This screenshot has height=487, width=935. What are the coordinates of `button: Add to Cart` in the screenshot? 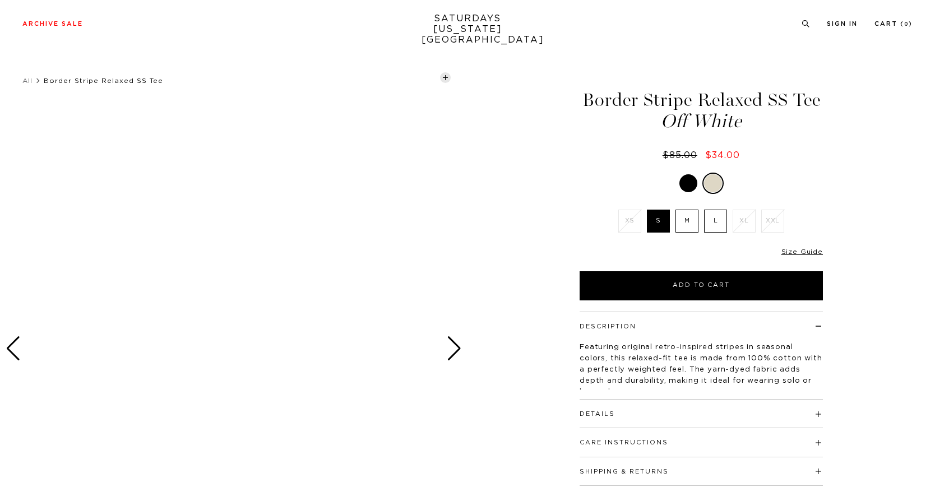 It's located at (701, 286).